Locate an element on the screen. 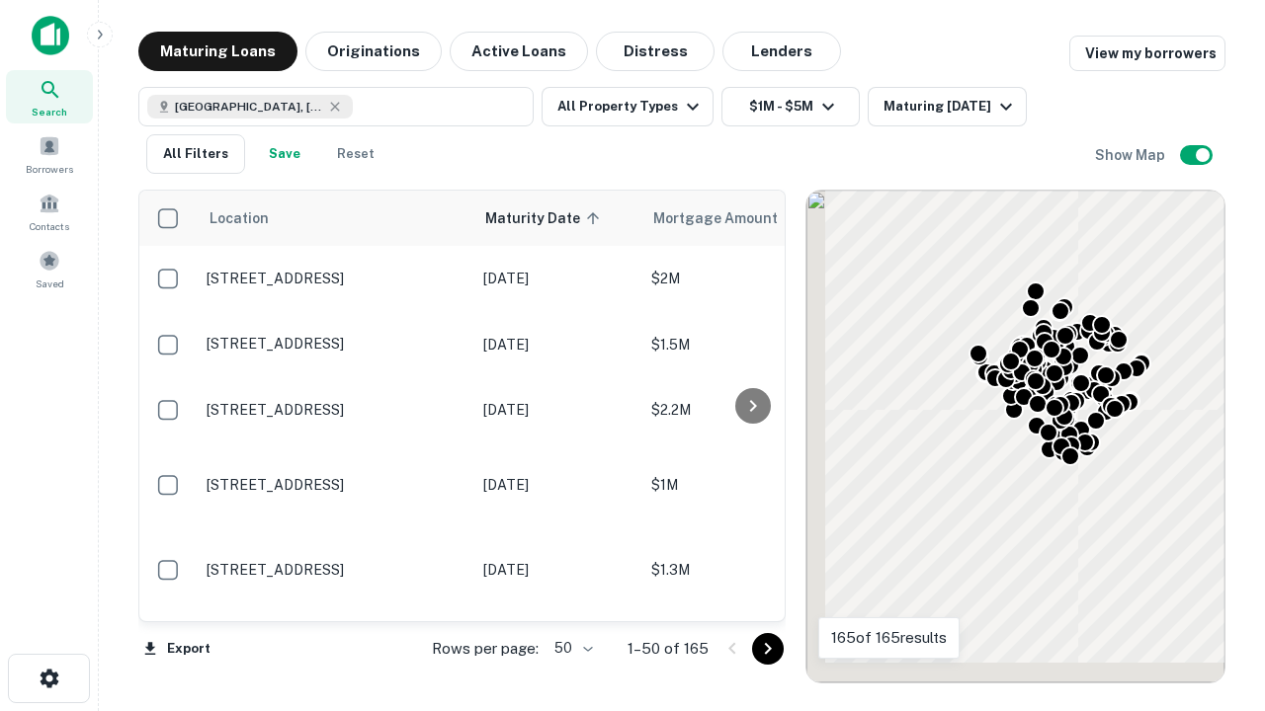 The width and height of the screenshot is (1265, 711). p: 165 of 165 results is located at coordinates (888, 638).